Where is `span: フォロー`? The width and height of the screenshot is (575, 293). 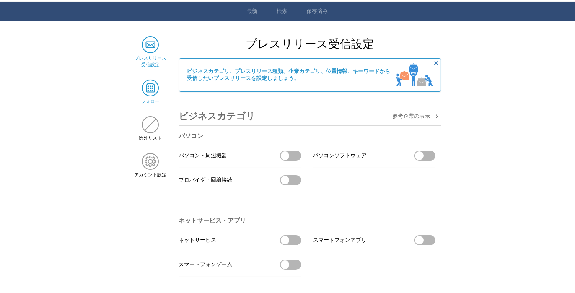
span: フォロー is located at coordinates (150, 101).